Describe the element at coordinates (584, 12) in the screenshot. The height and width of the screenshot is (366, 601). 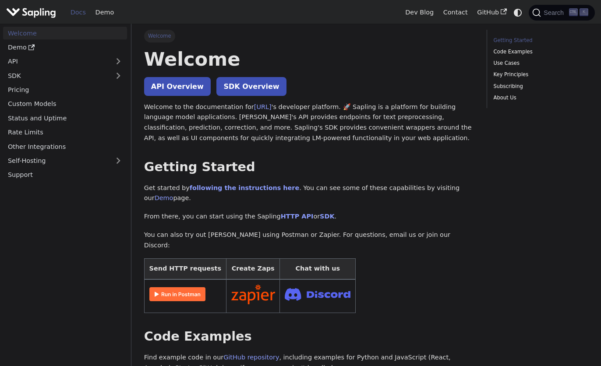
I see `kbd: K` at that location.